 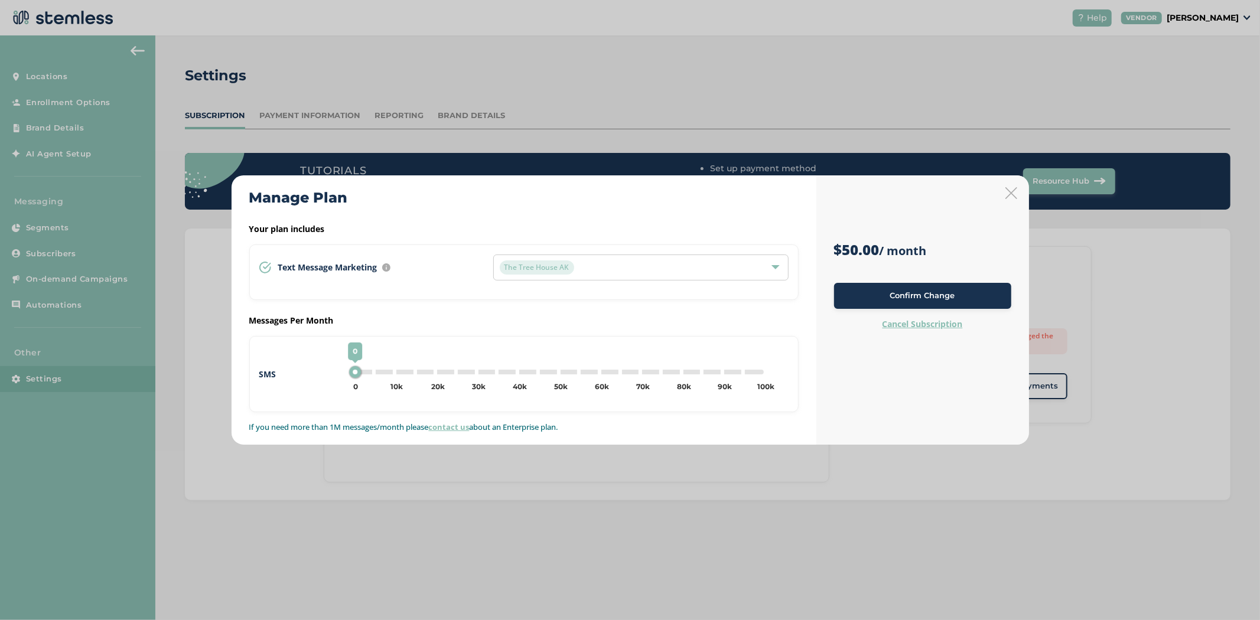 What do you see at coordinates (1230, 592) in the screenshot?
I see `div: Chat Widget` at bounding box center [1230, 592].